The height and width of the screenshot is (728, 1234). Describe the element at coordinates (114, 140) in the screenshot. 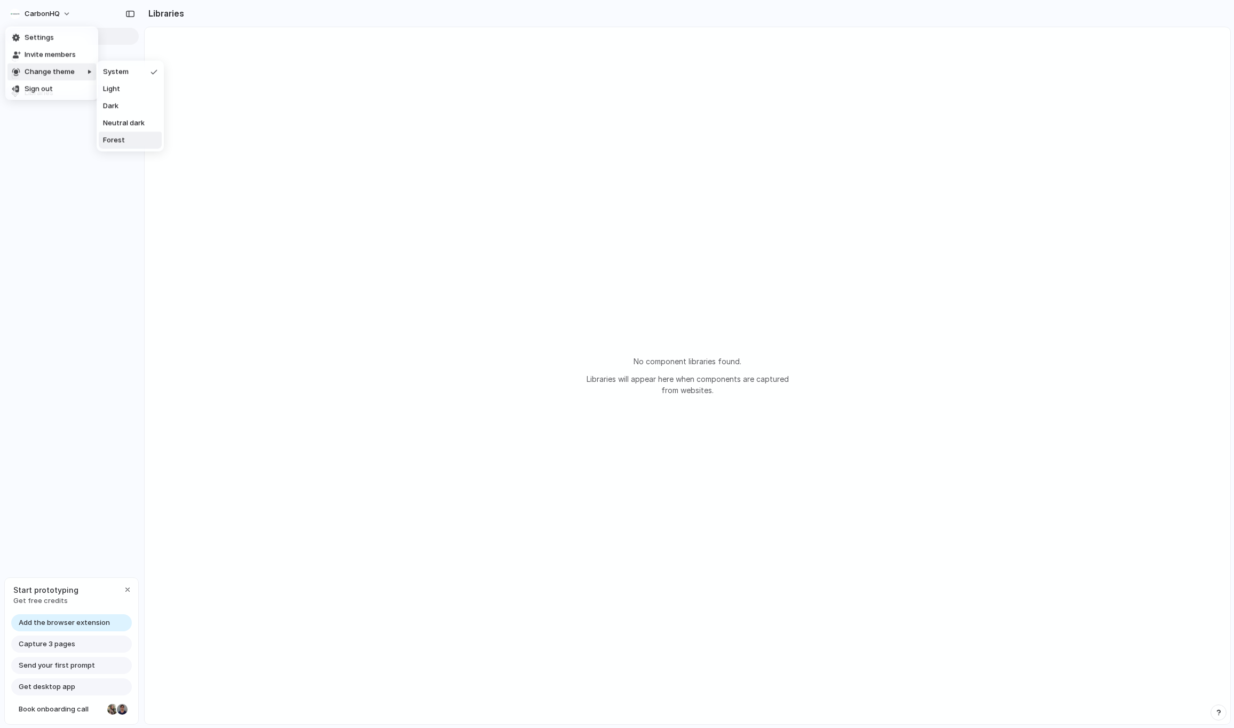

I see `span: Forest` at that location.